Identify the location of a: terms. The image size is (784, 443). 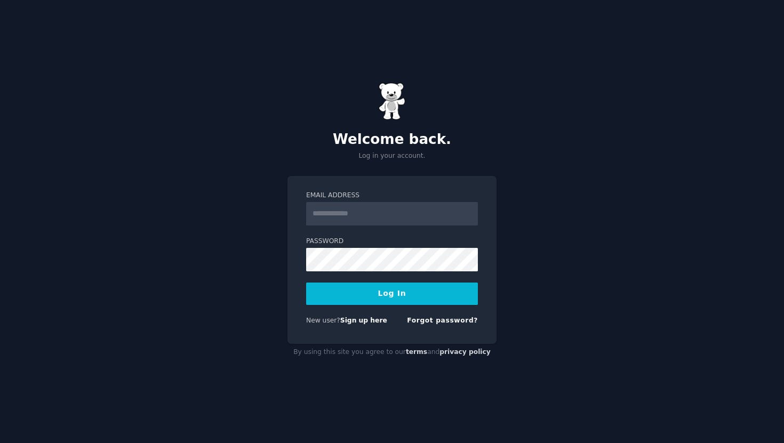
(416, 352).